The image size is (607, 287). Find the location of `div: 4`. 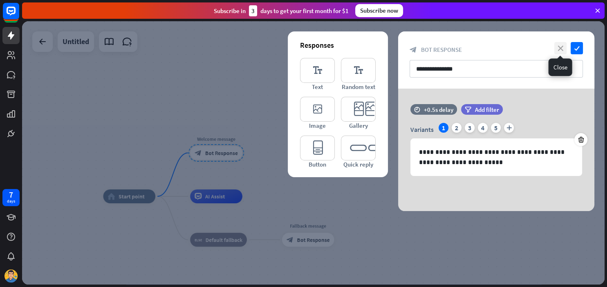

div: 4 is located at coordinates (483, 128).